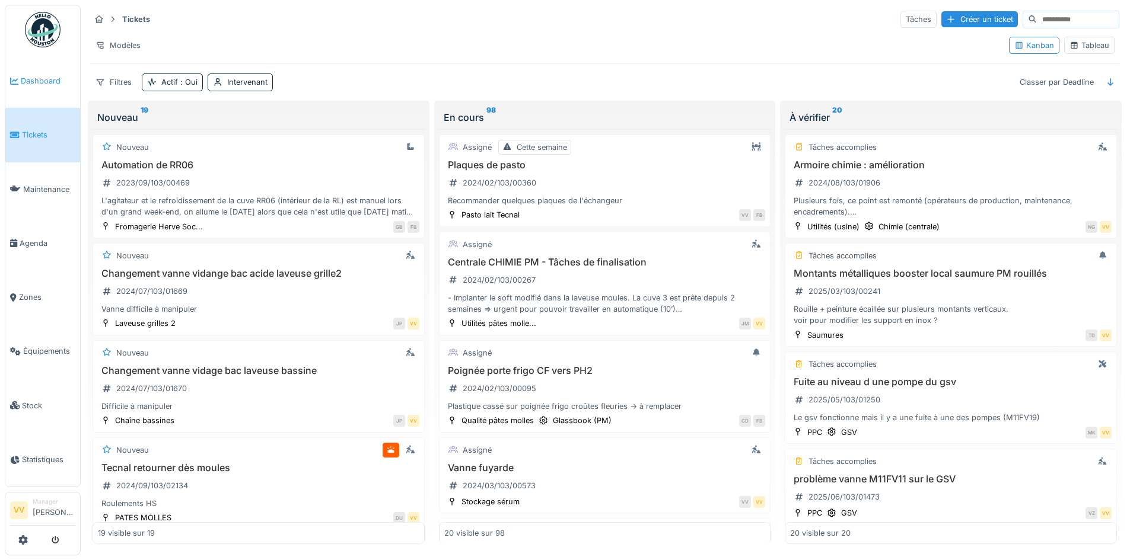 Image resolution: width=1130 pixels, height=560 pixels. Describe the element at coordinates (43, 406) in the screenshot. I see `a: Stock` at that location.